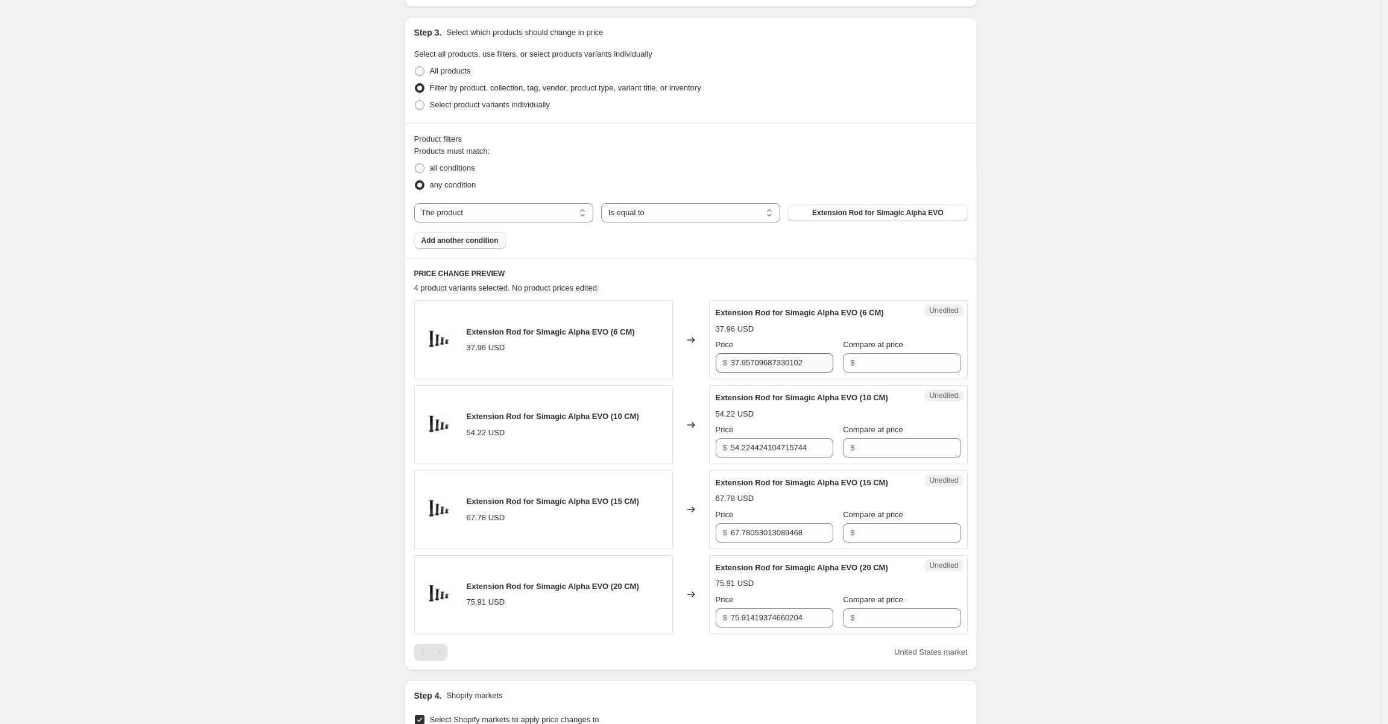  Describe the element at coordinates (450, 71) in the screenshot. I see `span: All products` at that location.